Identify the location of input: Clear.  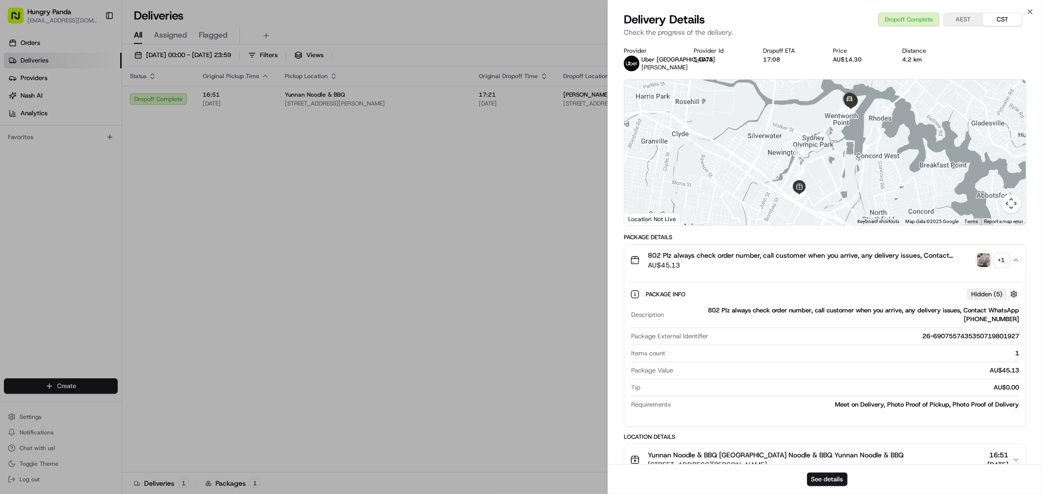
(93, 68).